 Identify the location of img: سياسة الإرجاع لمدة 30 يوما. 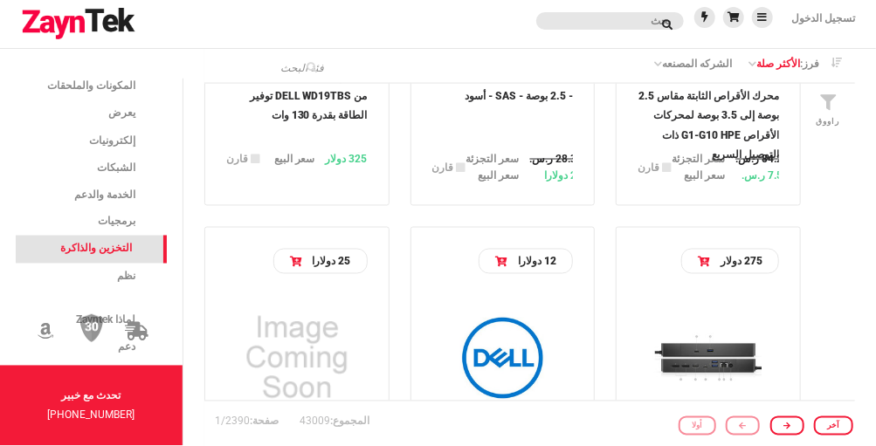
(92, 329).